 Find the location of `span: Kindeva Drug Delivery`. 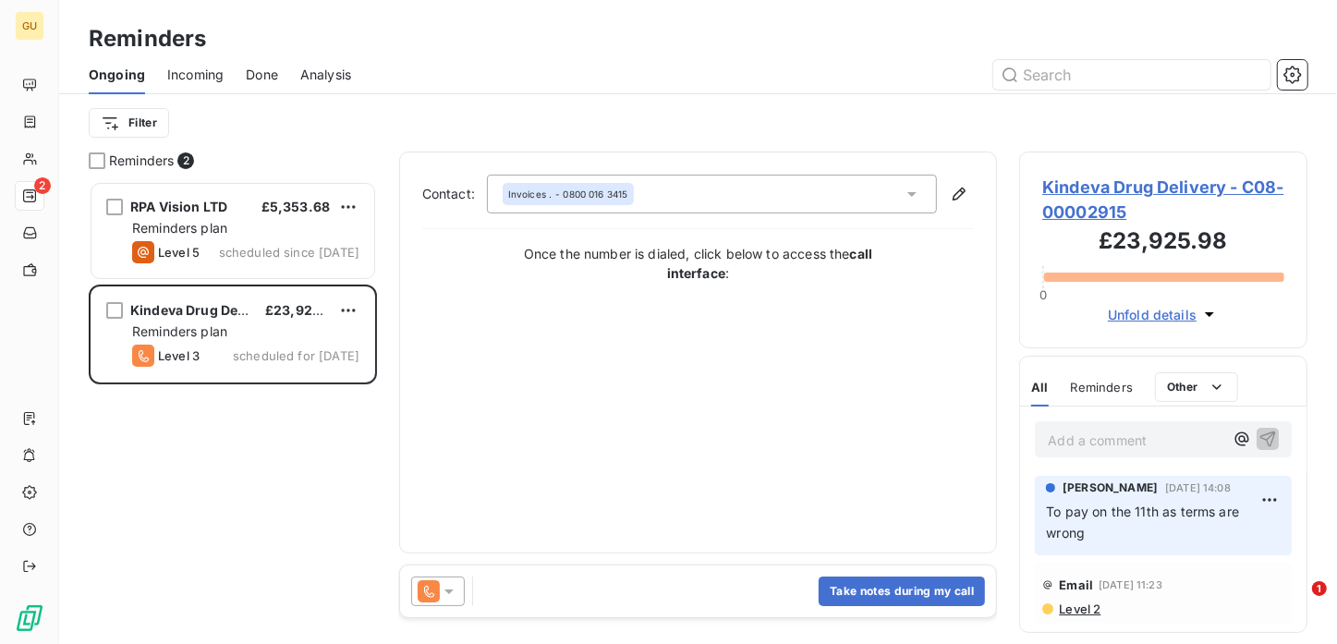

span: Kindeva Drug Delivery is located at coordinates (201, 309).